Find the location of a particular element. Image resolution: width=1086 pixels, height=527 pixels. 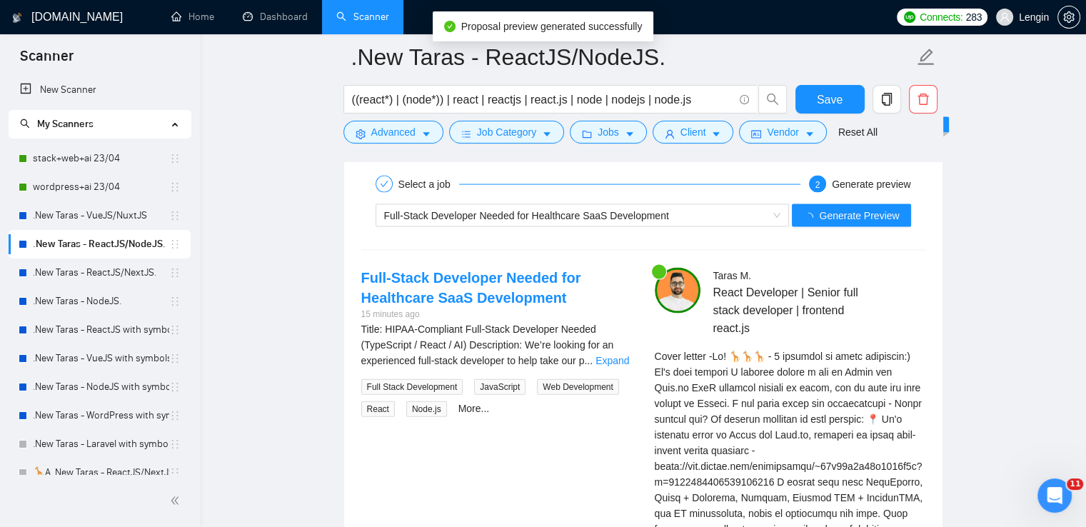

span: Full Stack Development is located at coordinates (412, 387).